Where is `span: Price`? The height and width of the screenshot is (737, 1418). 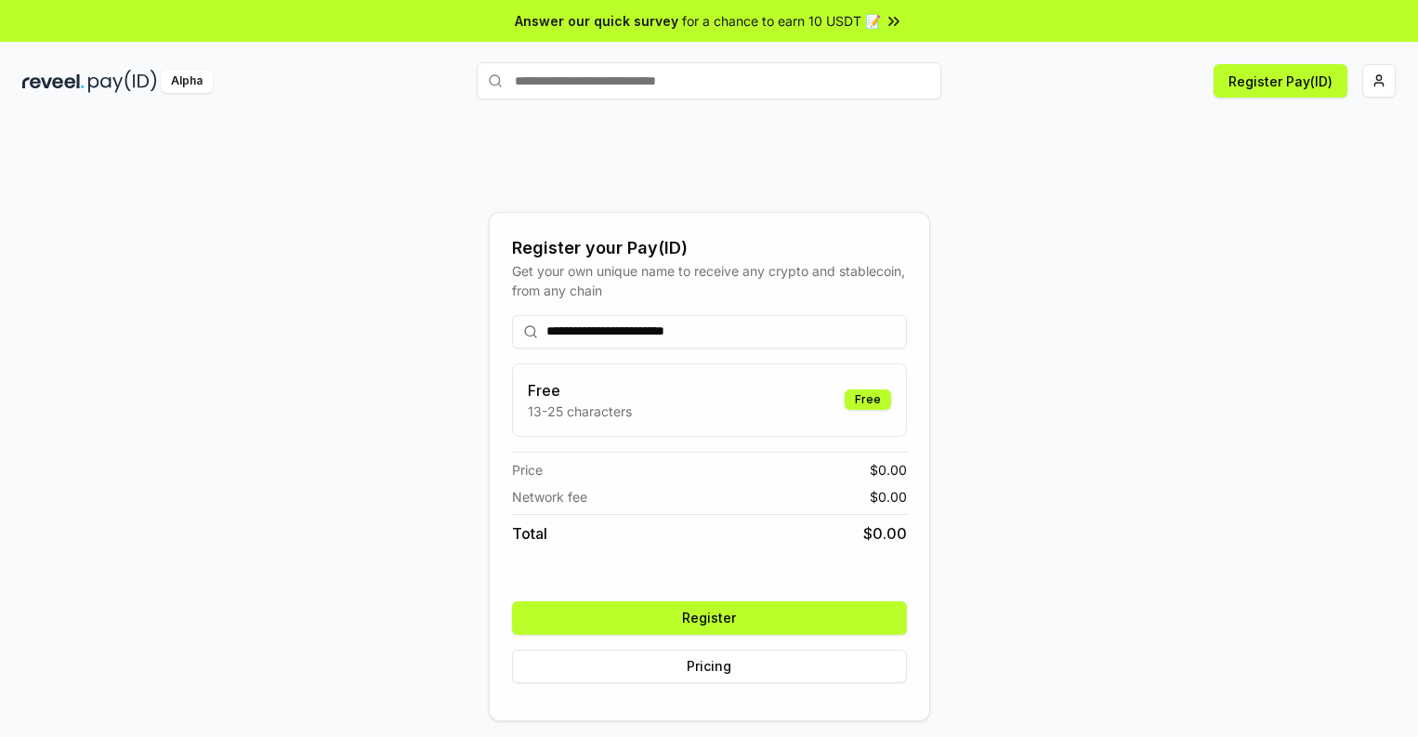
span: Price is located at coordinates (527, 469).